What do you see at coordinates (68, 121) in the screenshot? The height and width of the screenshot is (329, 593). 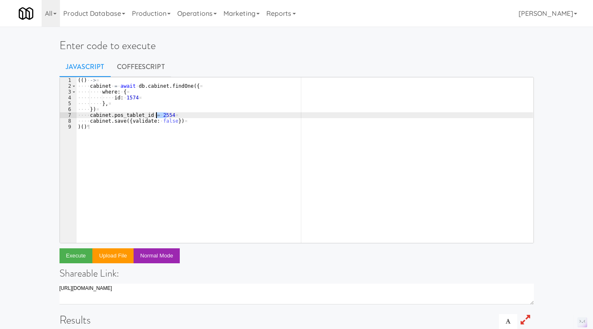 I see `div: 8` at bounding box center [68, 121].